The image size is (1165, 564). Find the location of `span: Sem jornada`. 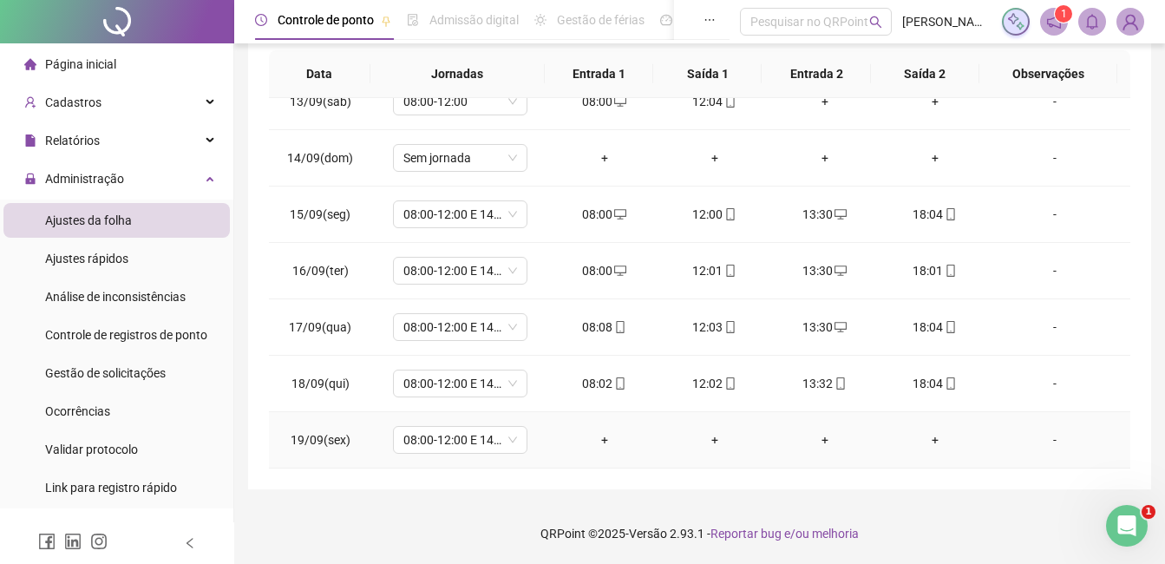

span: Sem jornada is located at coordinates (460, 158).